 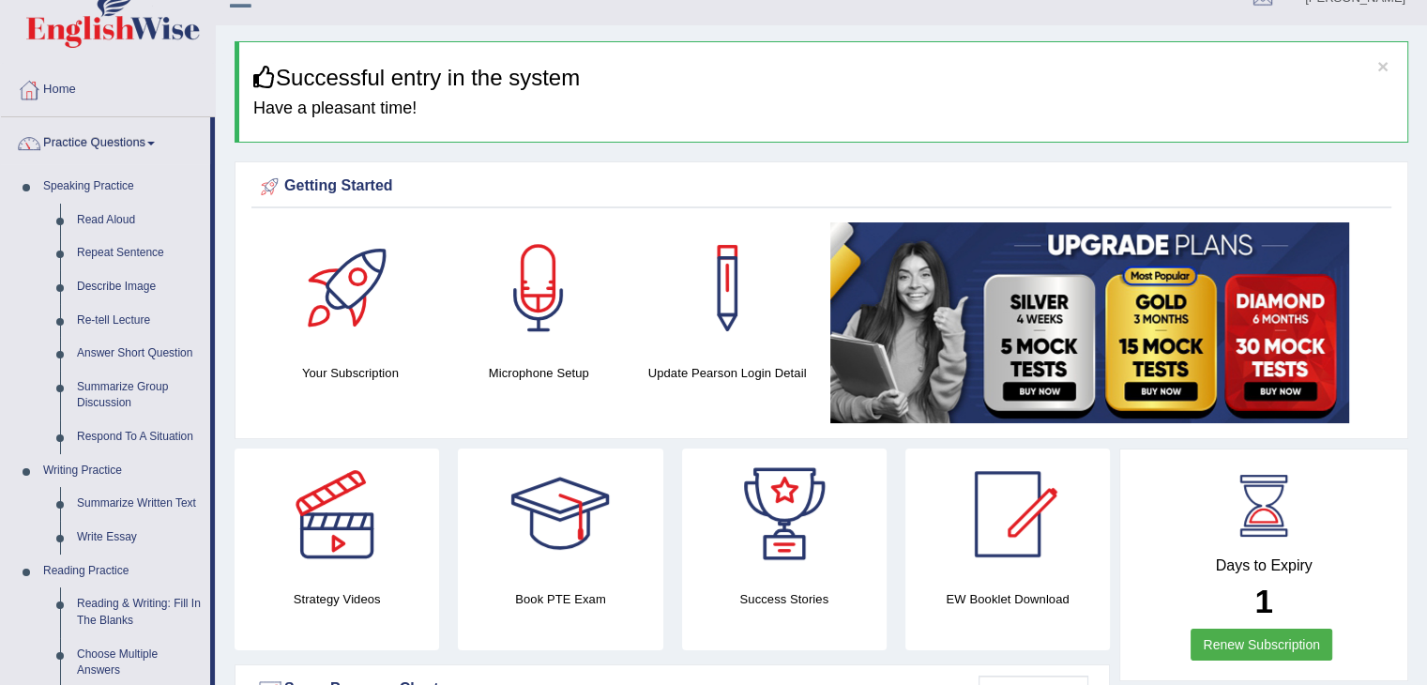 I want to click on h4: Update Pearson Login Detail, so click(x=727, y=373).